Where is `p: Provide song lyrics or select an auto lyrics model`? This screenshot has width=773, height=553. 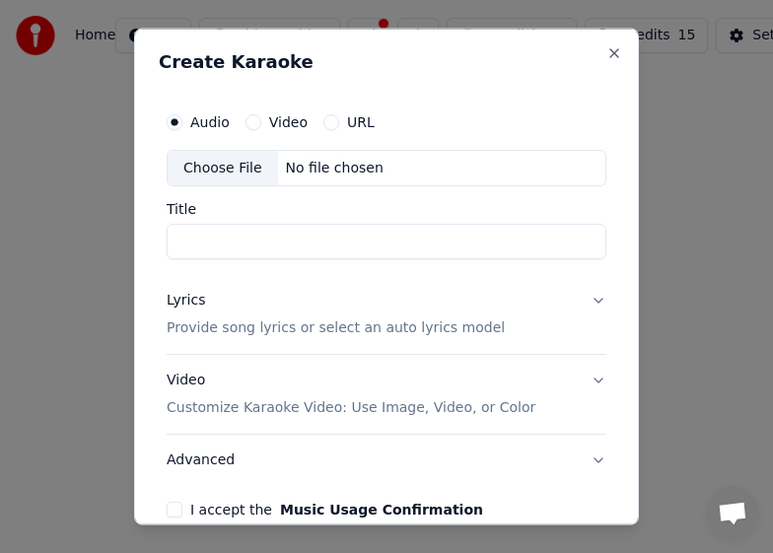 p: Provide song lyrics or select an auto lyrics model is located at coordinates (335, 328).